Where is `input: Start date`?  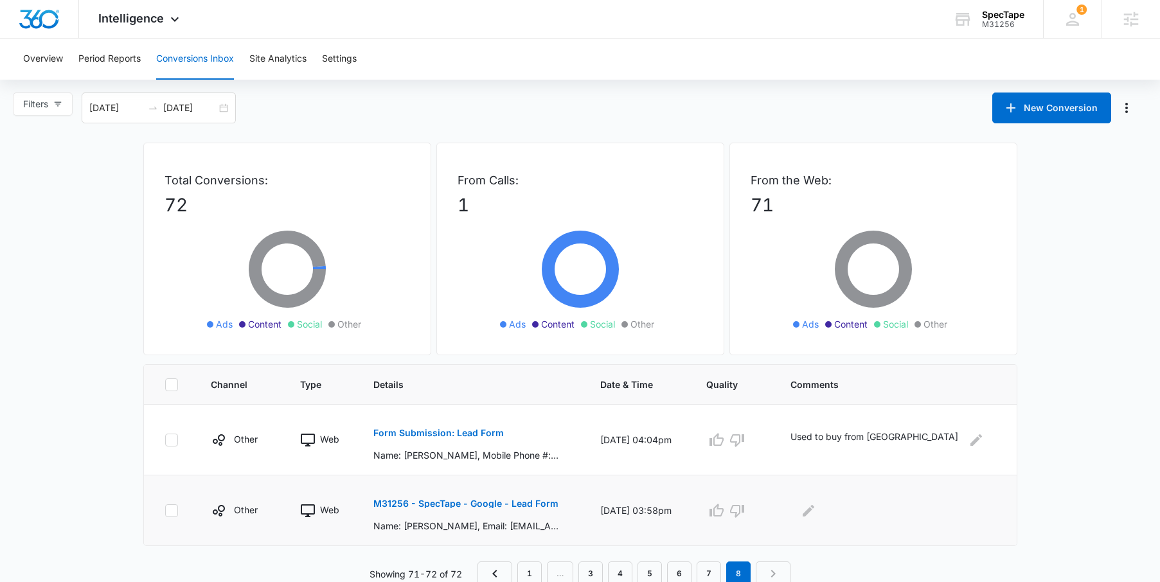 input: Start date is located at coordinates (116, 108).